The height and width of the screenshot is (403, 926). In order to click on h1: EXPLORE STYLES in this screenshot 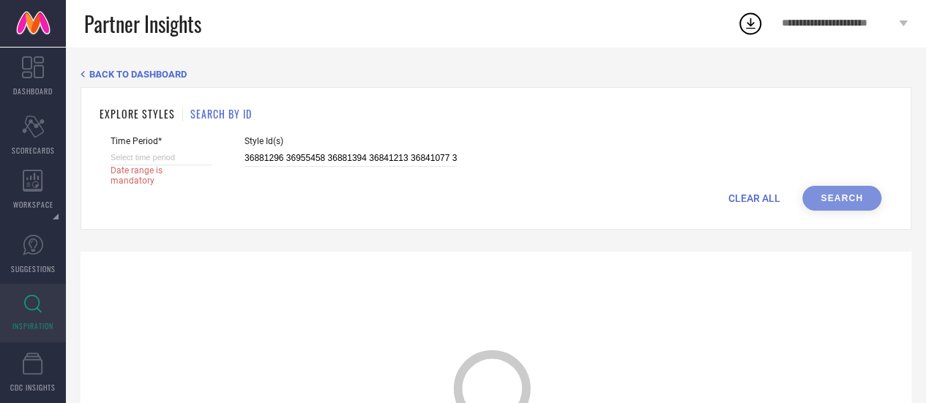, I will do `click(137, 113)`.